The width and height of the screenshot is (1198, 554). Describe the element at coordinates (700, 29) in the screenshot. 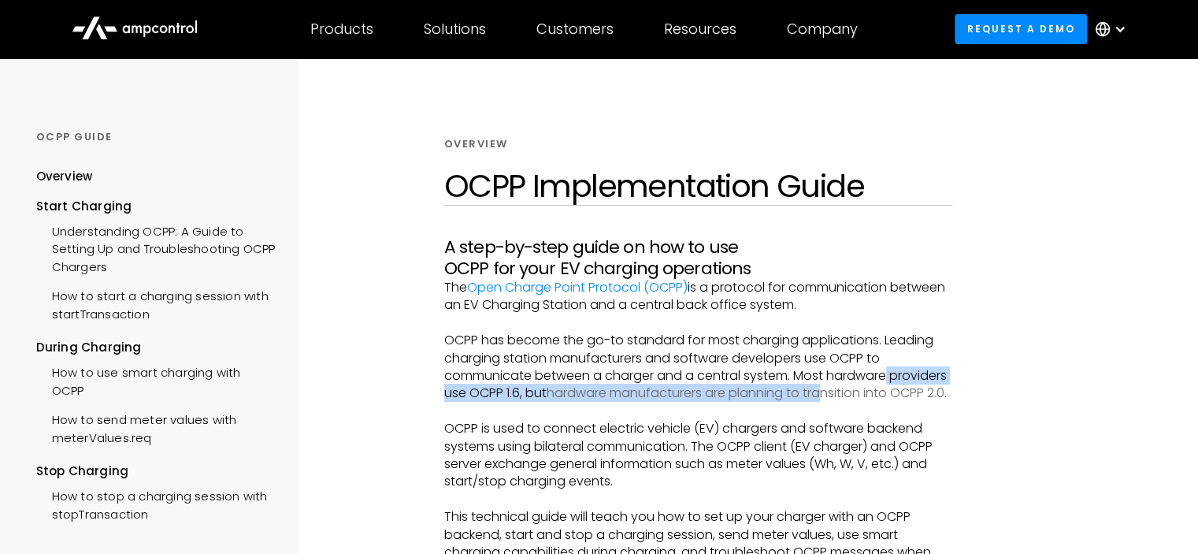

I see `div: Resources` at that location.